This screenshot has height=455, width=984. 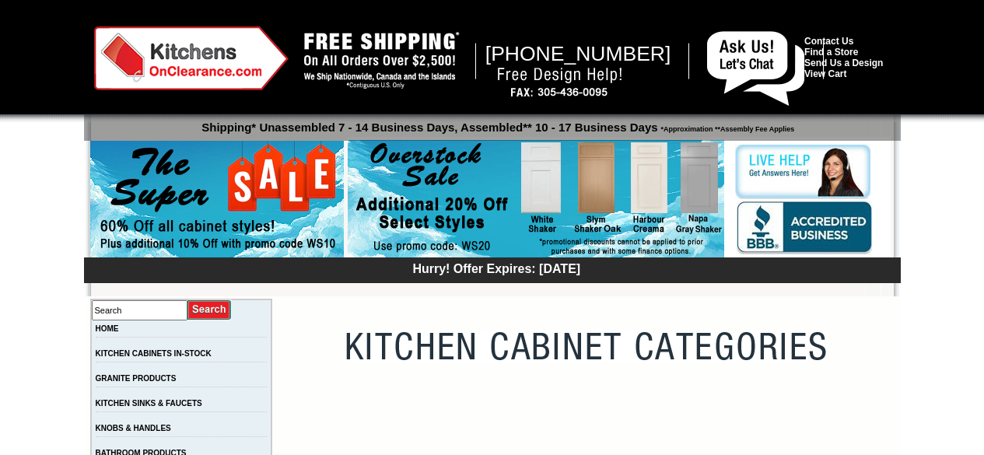 I want to click on a: View Cart, so click(x=826, y=74).